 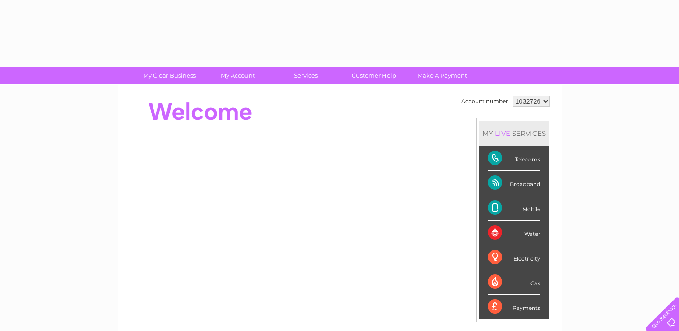 I want to click on div: LIVE, so click(x=503, y=133).